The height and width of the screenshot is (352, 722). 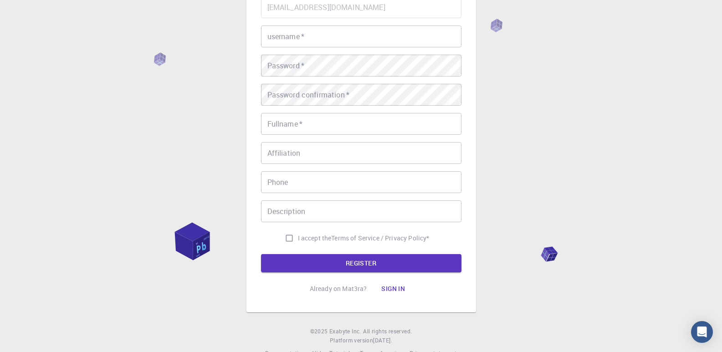 What do you see at coordinates (338, 289) in the screenshot?
I see `p: Already on Mat3ra?` at bounding box center [338, 289].